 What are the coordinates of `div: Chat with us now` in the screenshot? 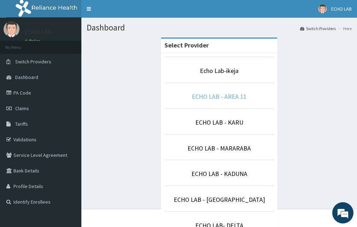 It's located at (78, 44).